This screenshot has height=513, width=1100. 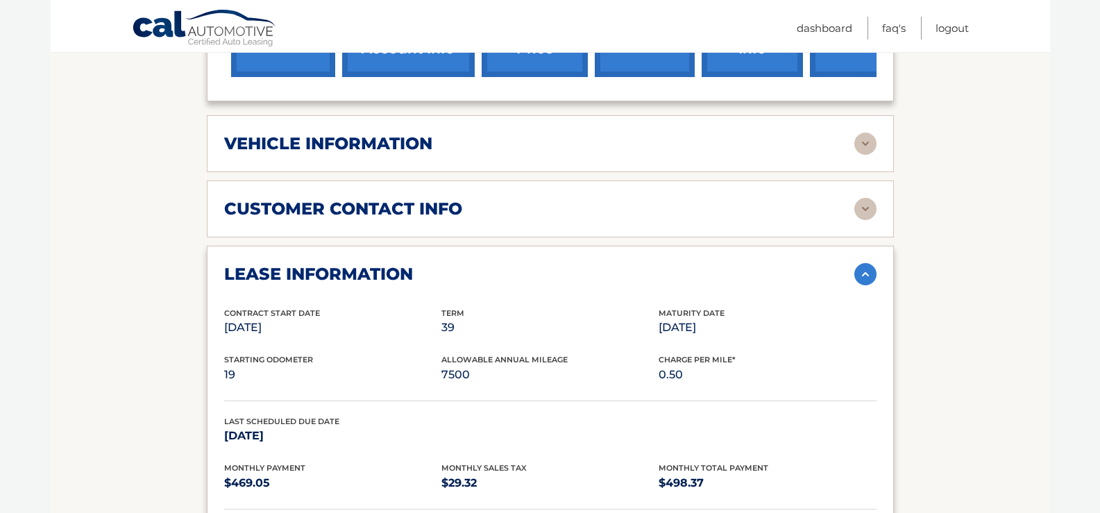 I want to click on span: Charge Per Mile*, so click(x=697, y=359).